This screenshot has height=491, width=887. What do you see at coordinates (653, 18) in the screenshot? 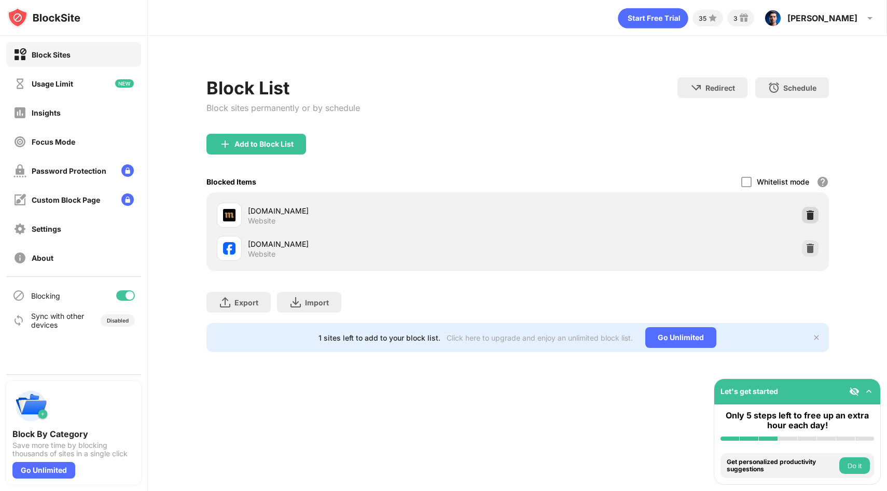
I see `div: animation` at bounding box center [653, 18].